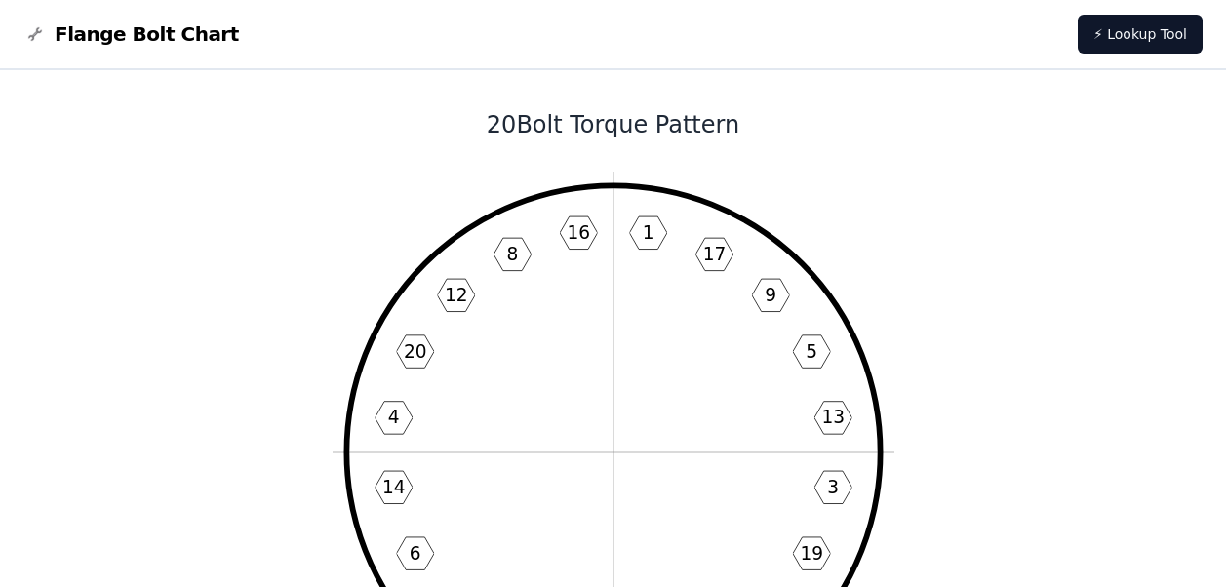  What do you see at coordinates (131, 34) in the screenshot?
I see `a: Flange Bolt Chart LogoFlange Bolt Chart` at bounding box center [131, 34].